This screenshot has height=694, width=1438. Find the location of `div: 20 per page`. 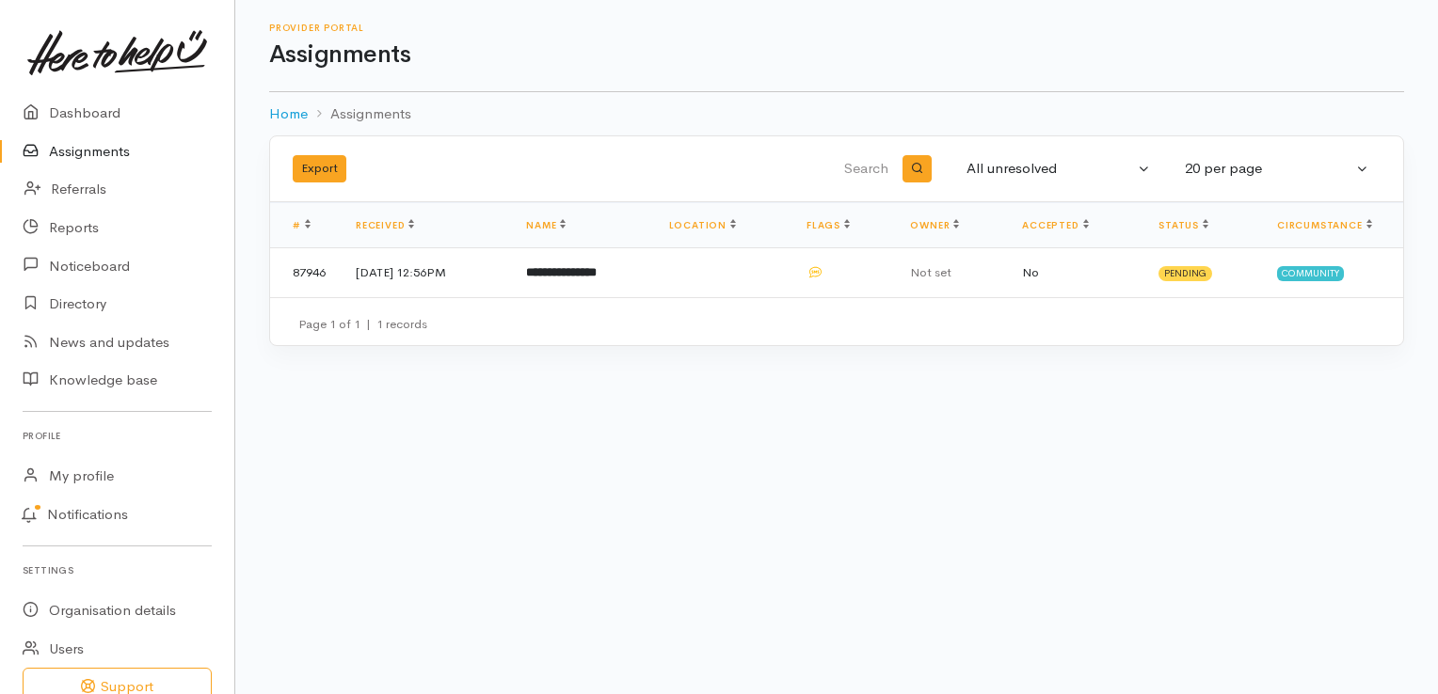

div: 20 per page is located at coordinates (1269, 168).